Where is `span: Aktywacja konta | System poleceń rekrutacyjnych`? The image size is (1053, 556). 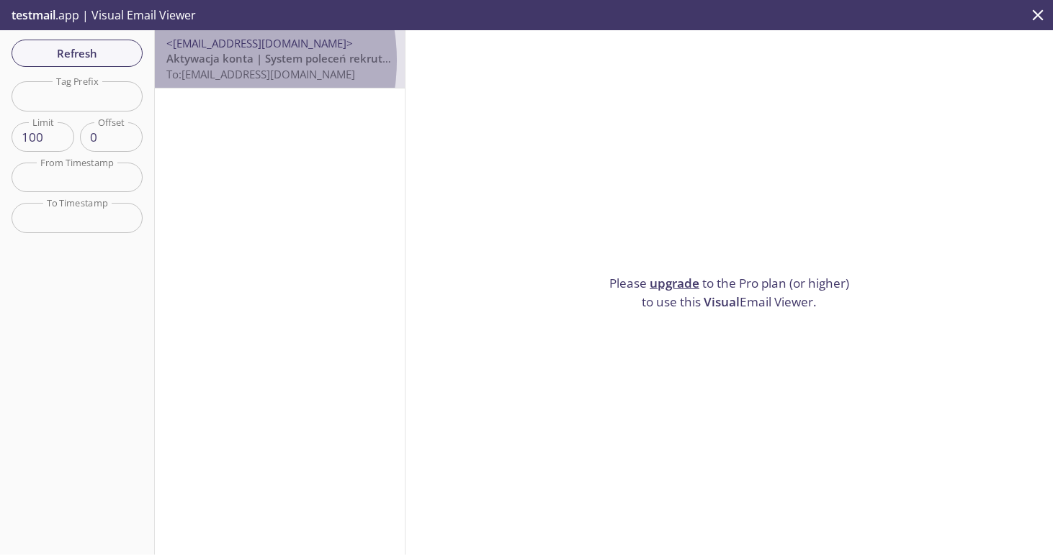
span: Aktywacja konta | System poleceń rekrutacyjnych is located at coordinates (297, 58).